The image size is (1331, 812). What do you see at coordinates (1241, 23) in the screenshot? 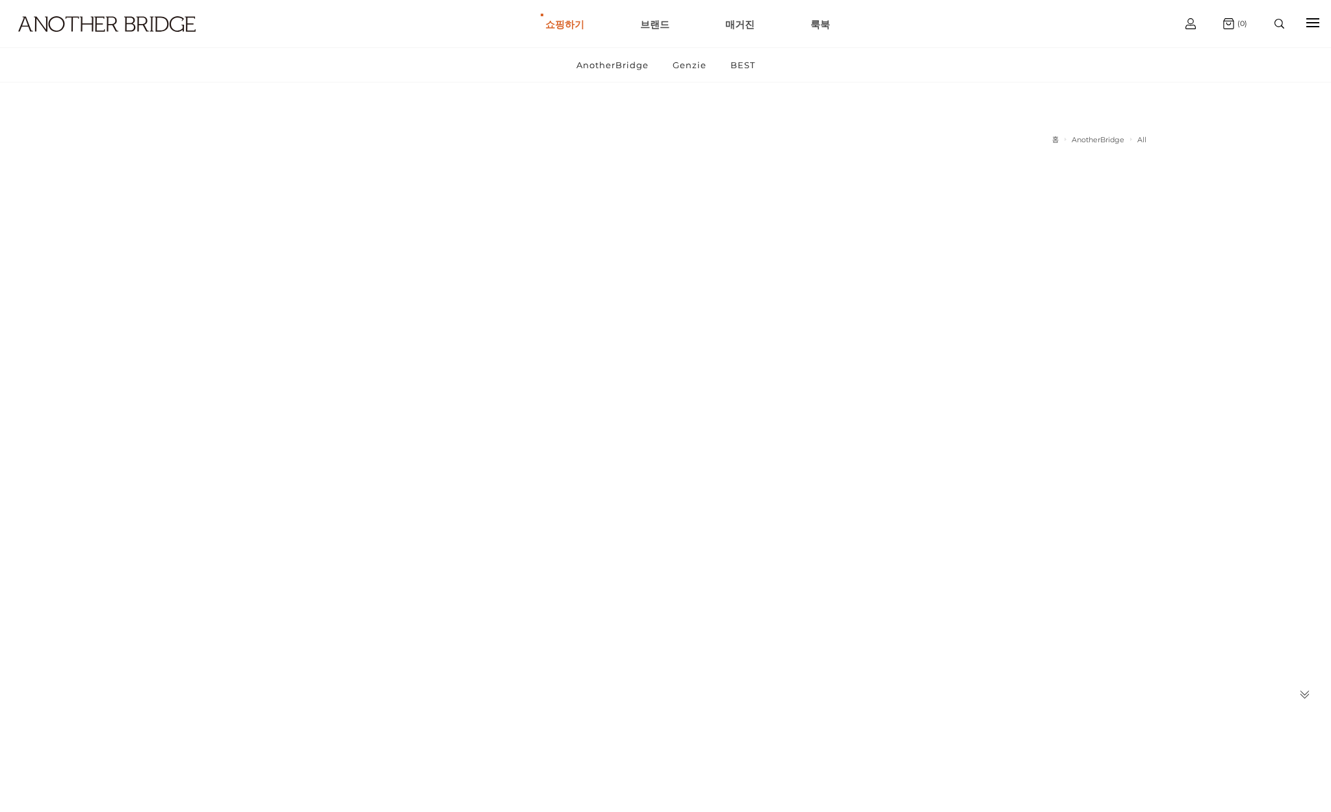
I see `span: (0)` at bounding box center [1241, 23].